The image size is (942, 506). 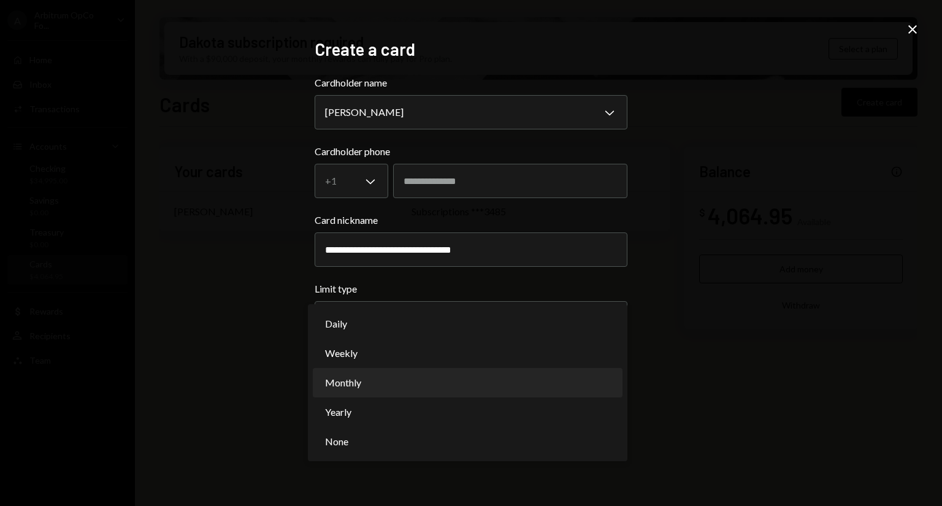 I want to click on span: Monthly, so click(x=343, y=383).